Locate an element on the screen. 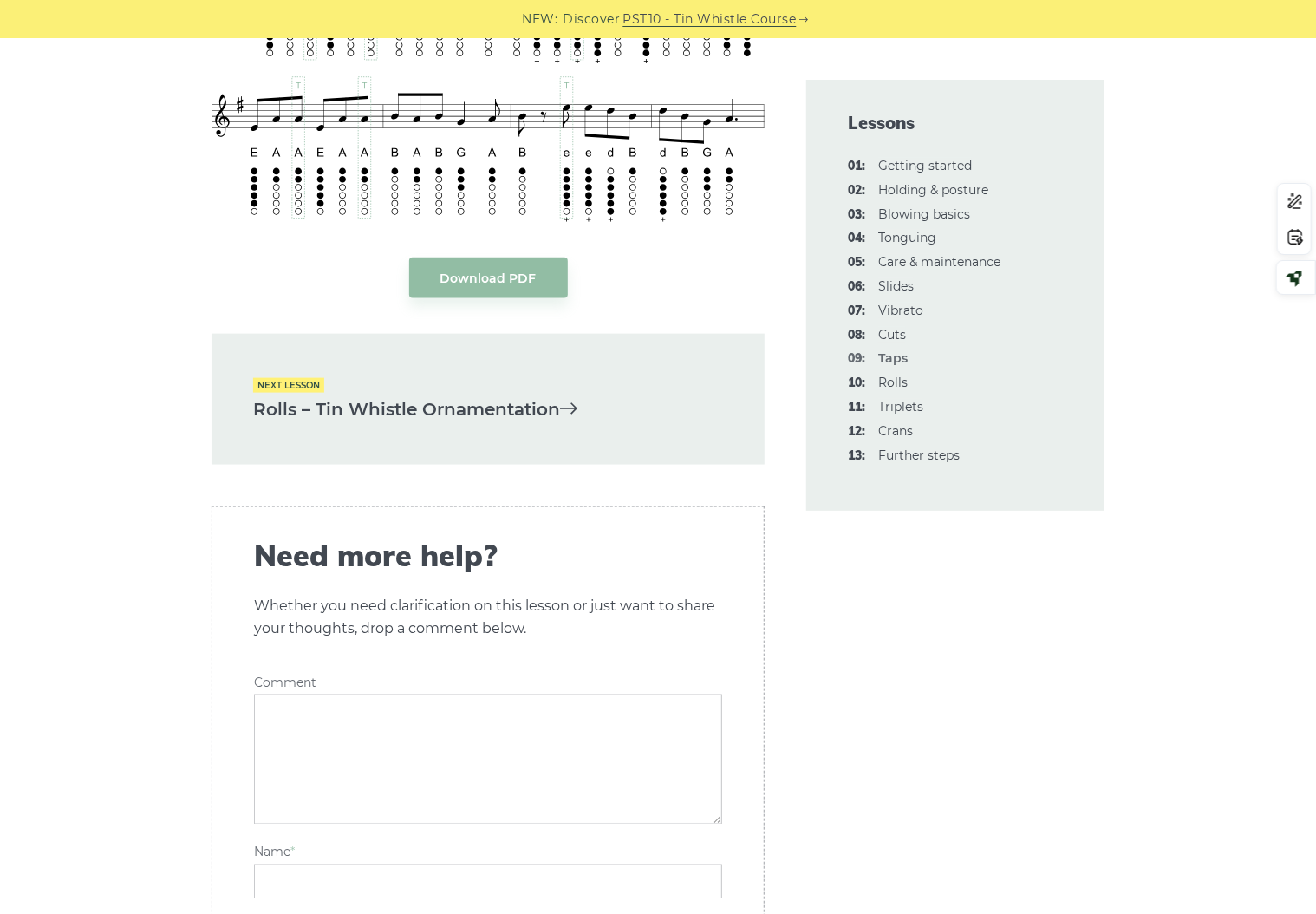 The height and width of the screenshot is (914, 1316). span: 10: is located at coordinates (857, 384).